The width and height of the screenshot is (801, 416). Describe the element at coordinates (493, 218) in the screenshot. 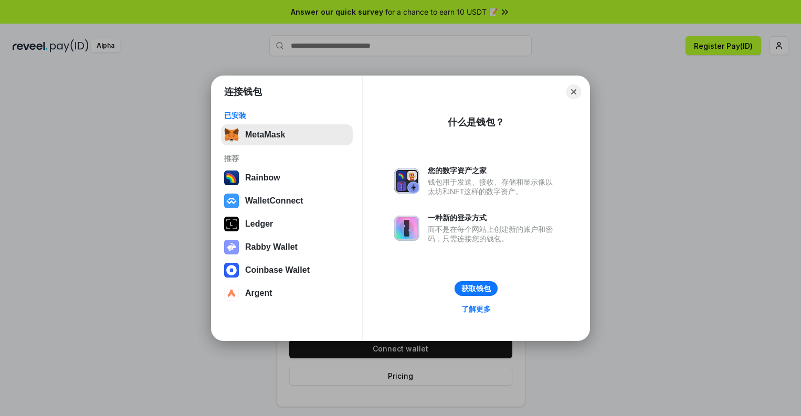

I see `div: 一种新的登录方式` at that location.